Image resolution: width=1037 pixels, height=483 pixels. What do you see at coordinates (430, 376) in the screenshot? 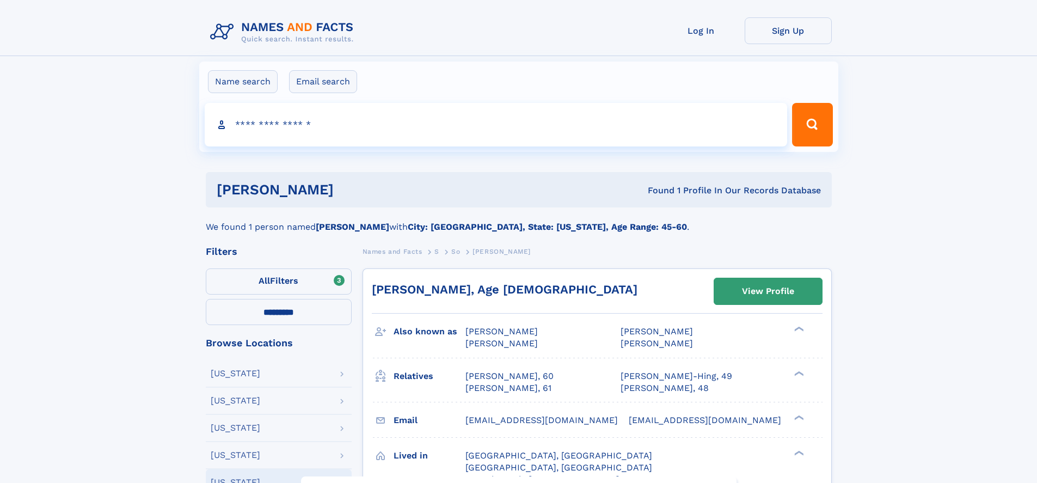
I see `h3: Relatives` at bounding box center [430, 376].